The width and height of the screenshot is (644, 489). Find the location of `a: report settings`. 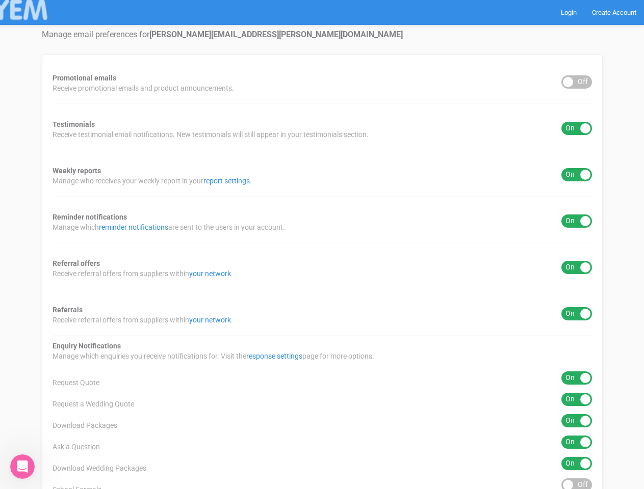

a: report settings is located at coordinates (226, 181).